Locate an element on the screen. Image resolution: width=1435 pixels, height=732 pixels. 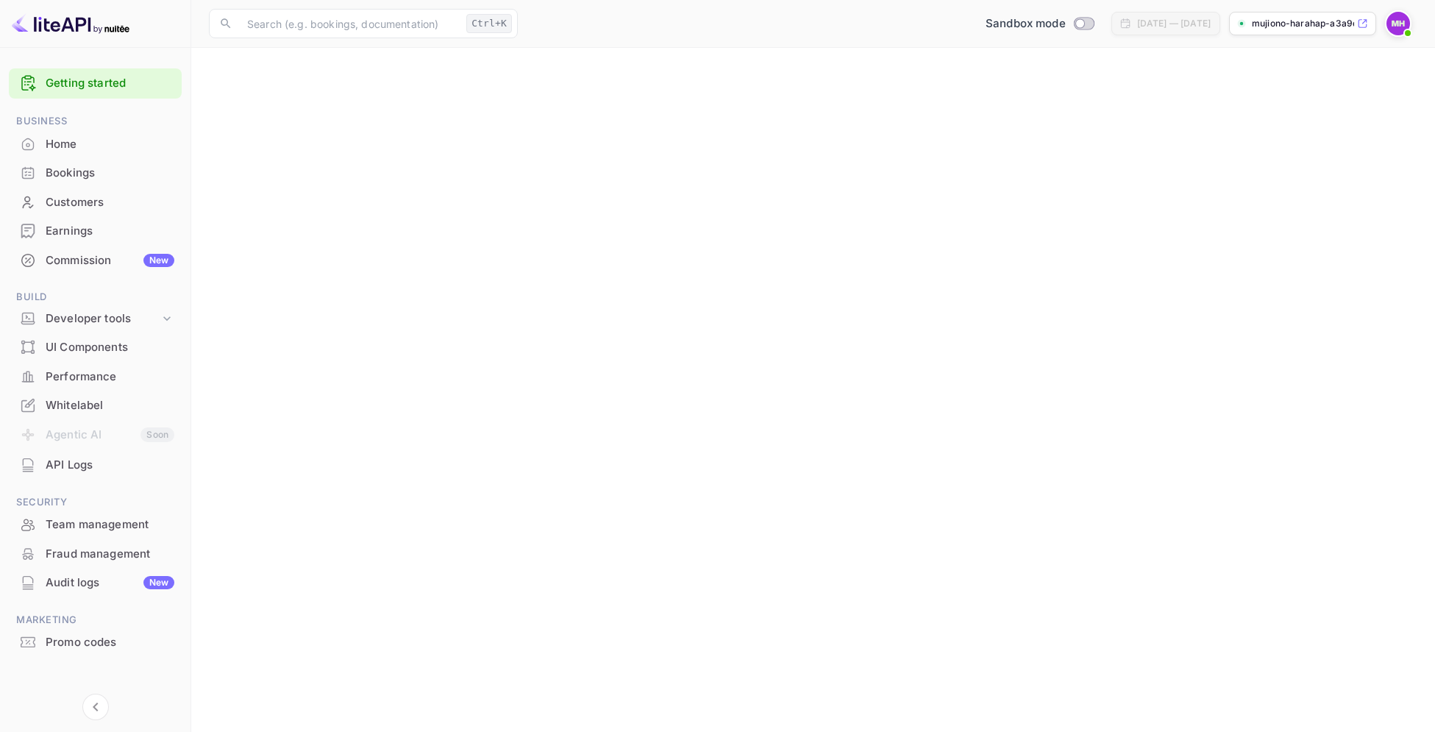
a: API Logs is located at coordinates (95, 464).